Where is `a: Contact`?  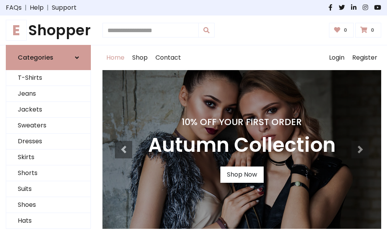 a: Contact is located at coordinates (168, 58).